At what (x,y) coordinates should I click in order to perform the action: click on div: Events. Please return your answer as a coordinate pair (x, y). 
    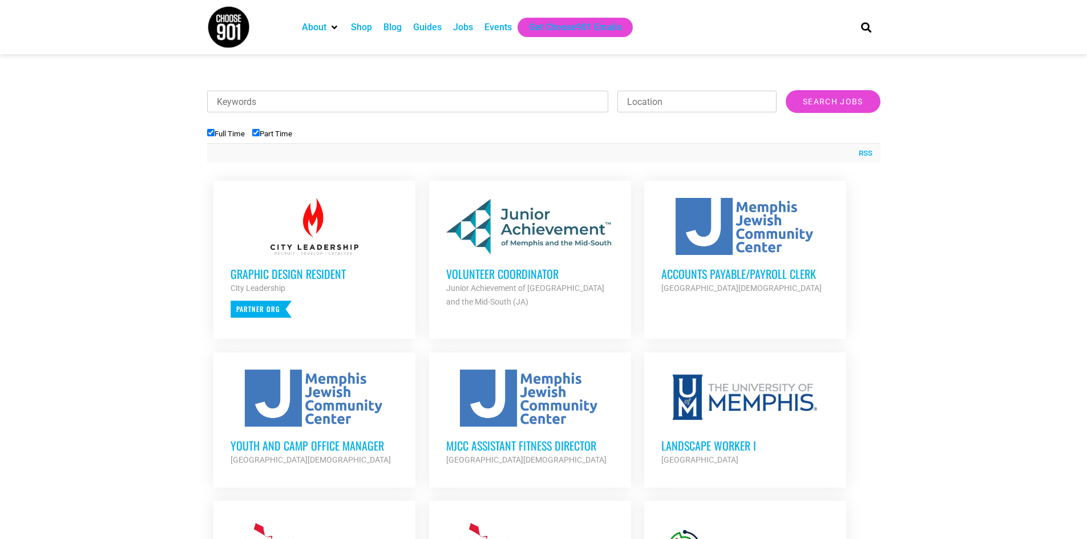
    Looking at the image, I should click on (498, 27).